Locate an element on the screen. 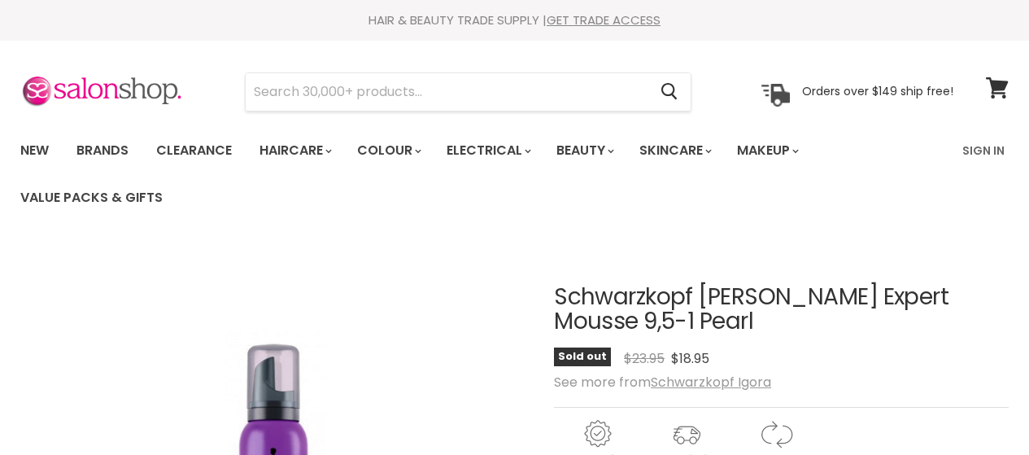 The width and height of the screenshot is (1029, 455). a: Haircare is located at coordinates (294, 150).